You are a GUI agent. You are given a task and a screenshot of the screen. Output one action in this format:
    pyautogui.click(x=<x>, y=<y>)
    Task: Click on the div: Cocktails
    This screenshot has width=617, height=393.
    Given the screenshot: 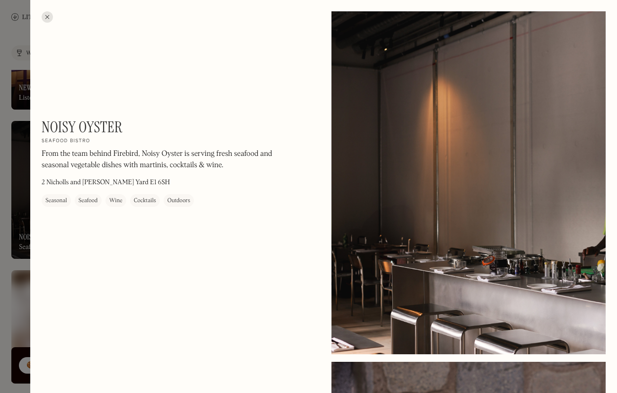 What is the action you would take?
    pyautogui.click(x=145, y=201)
    